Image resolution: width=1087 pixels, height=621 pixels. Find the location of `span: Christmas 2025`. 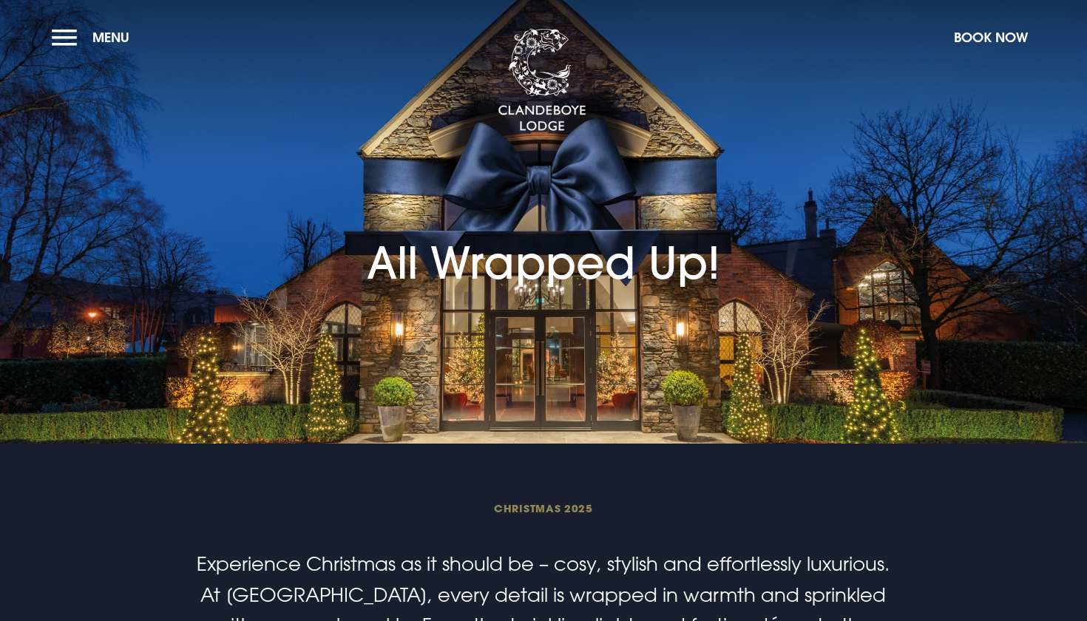

span: Christmas 2025 is located at coordinates (544, 508).